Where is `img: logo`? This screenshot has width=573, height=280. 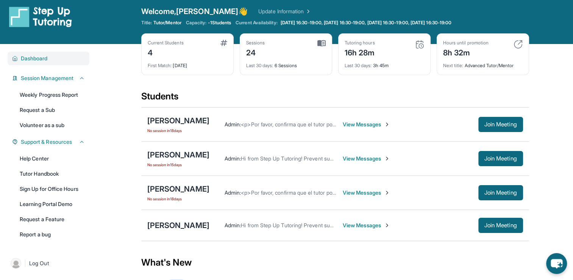 img: logo is located at coordinates (41, 17).